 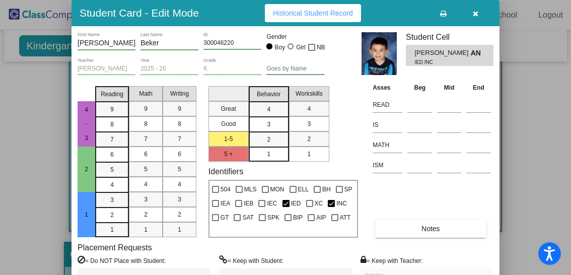 What do you see at coordinates (272, 204) in the screenshot?
I see `span: IEC` at bounding box center [272, 204].